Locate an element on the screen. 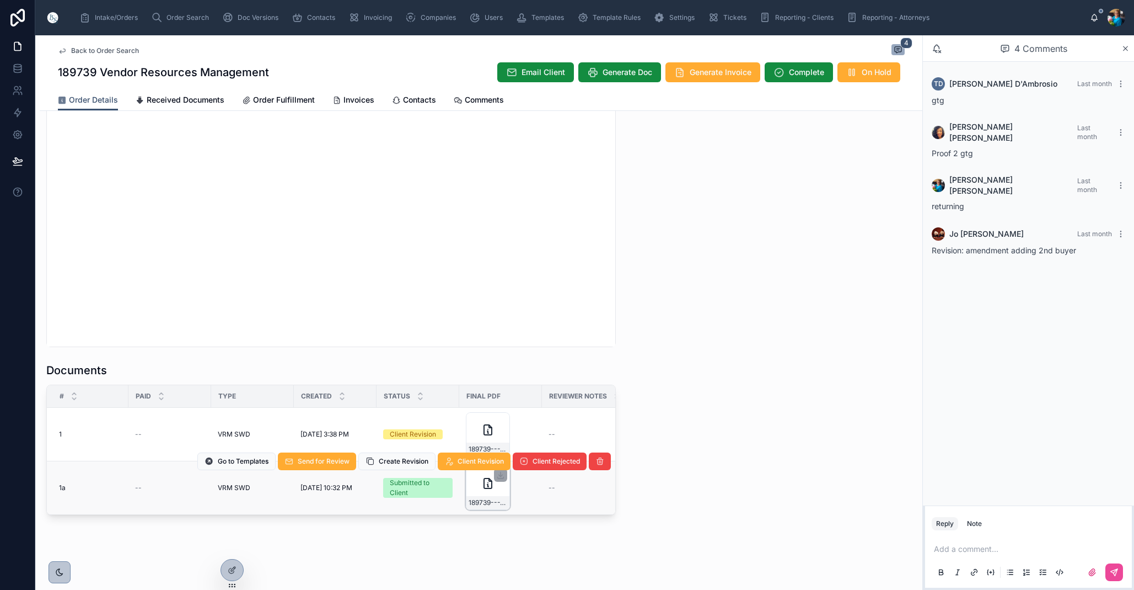 The image size is (1134, 590). button: Go to Templates is located at coordinates (237, 461).